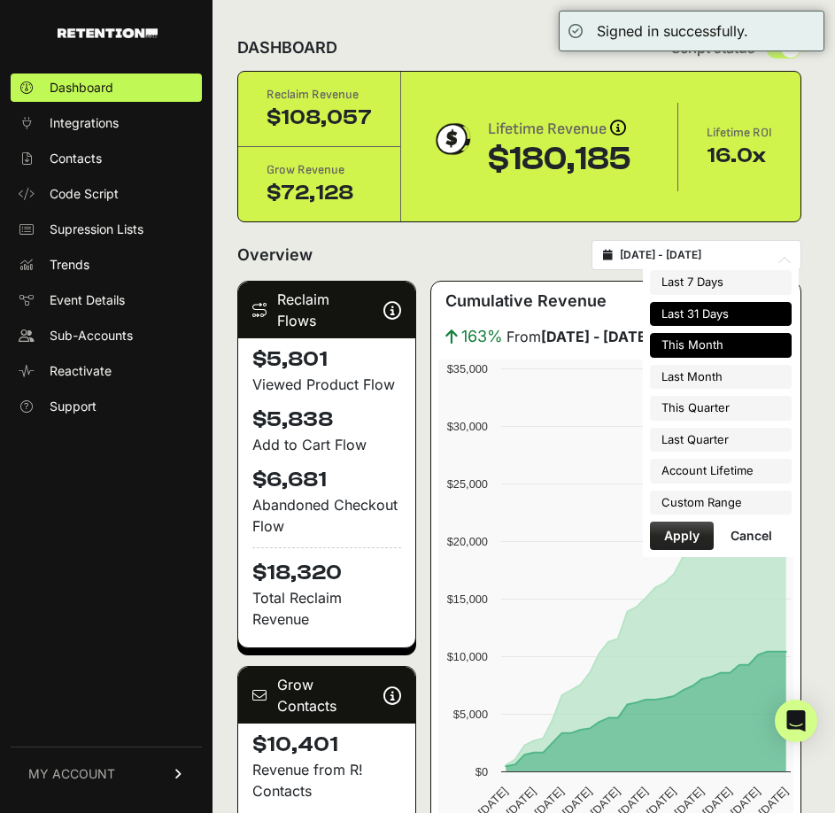  Describe the element at coordinates (682, 536) in the screenshot. I see `button: Apply` at that location.